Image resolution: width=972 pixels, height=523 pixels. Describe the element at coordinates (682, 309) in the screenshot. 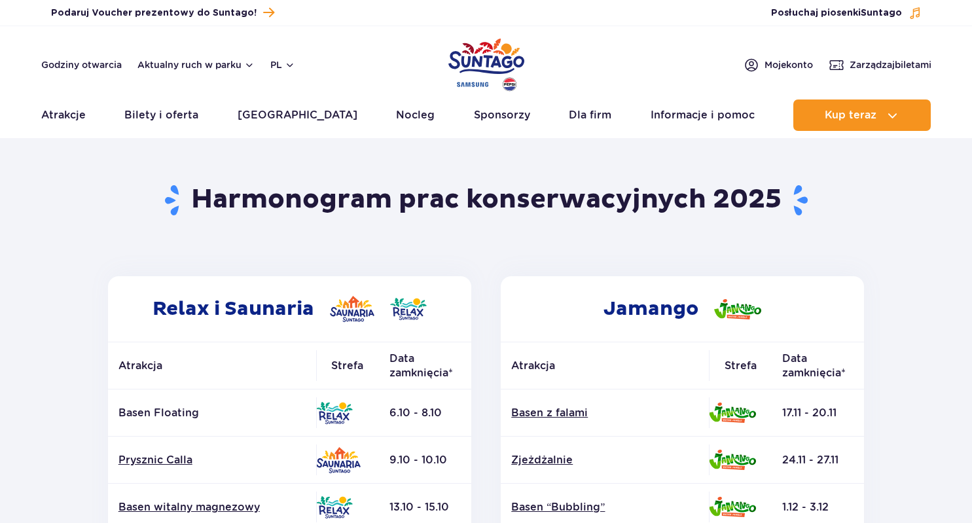

I see `h2: Jamango` at that location.